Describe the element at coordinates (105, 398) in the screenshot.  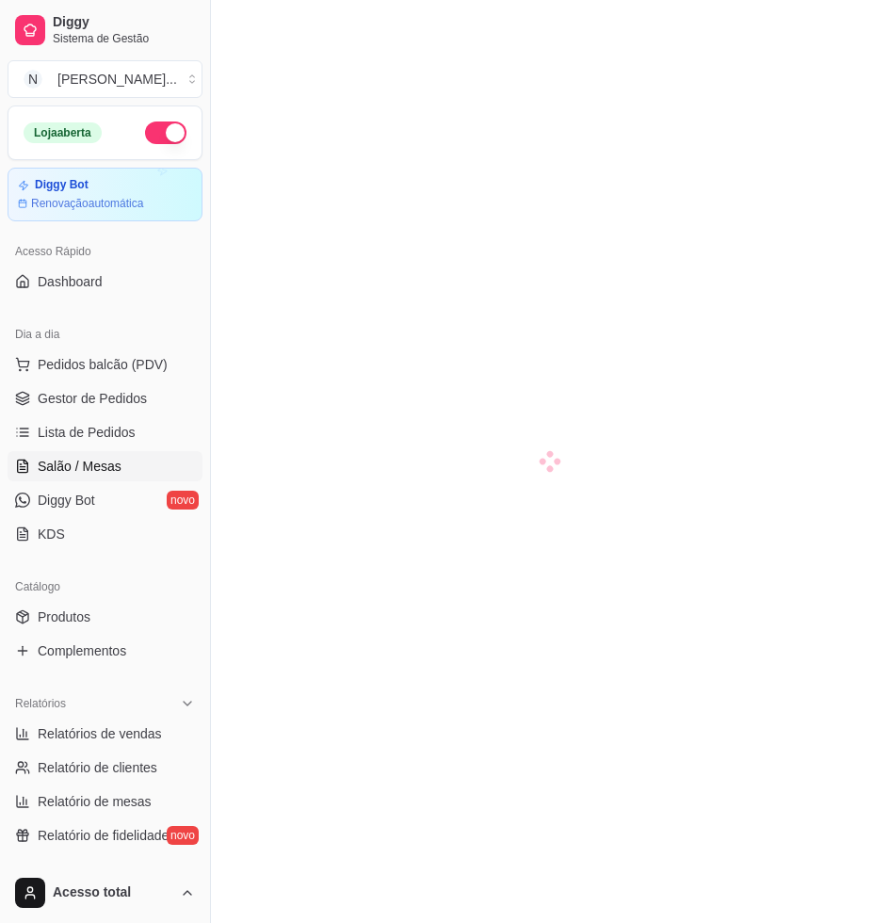
I see `a: Gestor de Pedidos` at that location.